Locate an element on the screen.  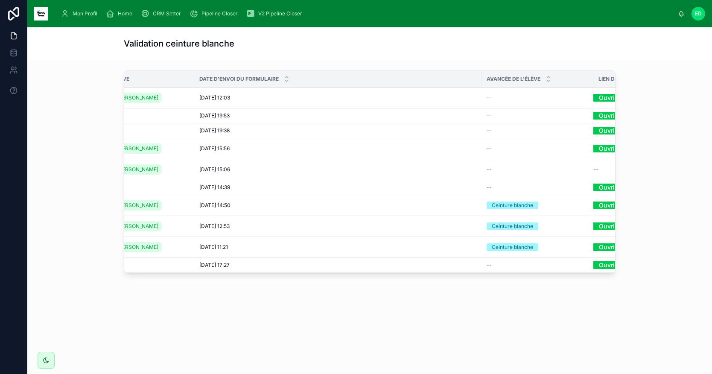
span: Home is located at coordinates (125, 14).